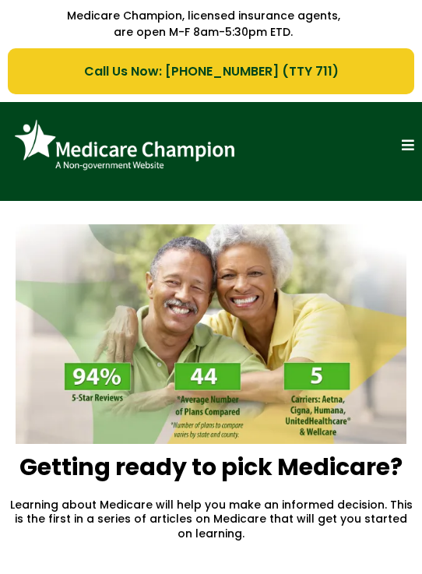 The width and height of the screenshot is (422, 574). Describe the element at coordinates (211, 71) in the screenshot. I see `a: Call Us Now: 1-833-823-1990 (TTY 711)` at that location.